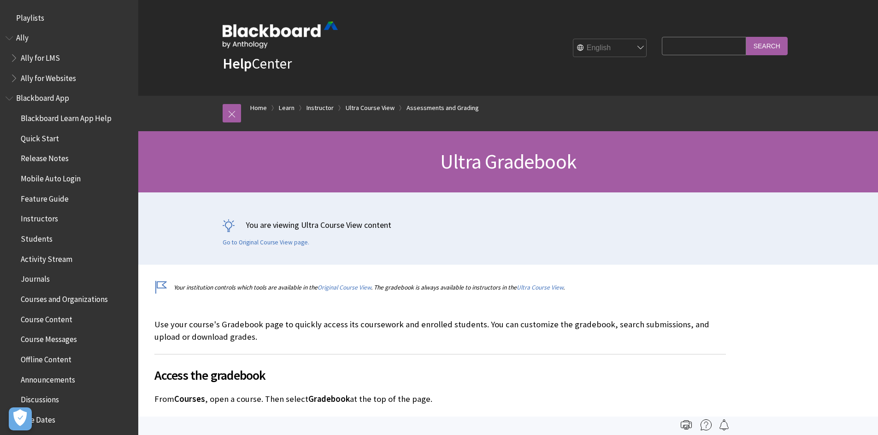  Describe the element at coordinates (35, 278) in the screenshot. I see `span: Journals` at that location.